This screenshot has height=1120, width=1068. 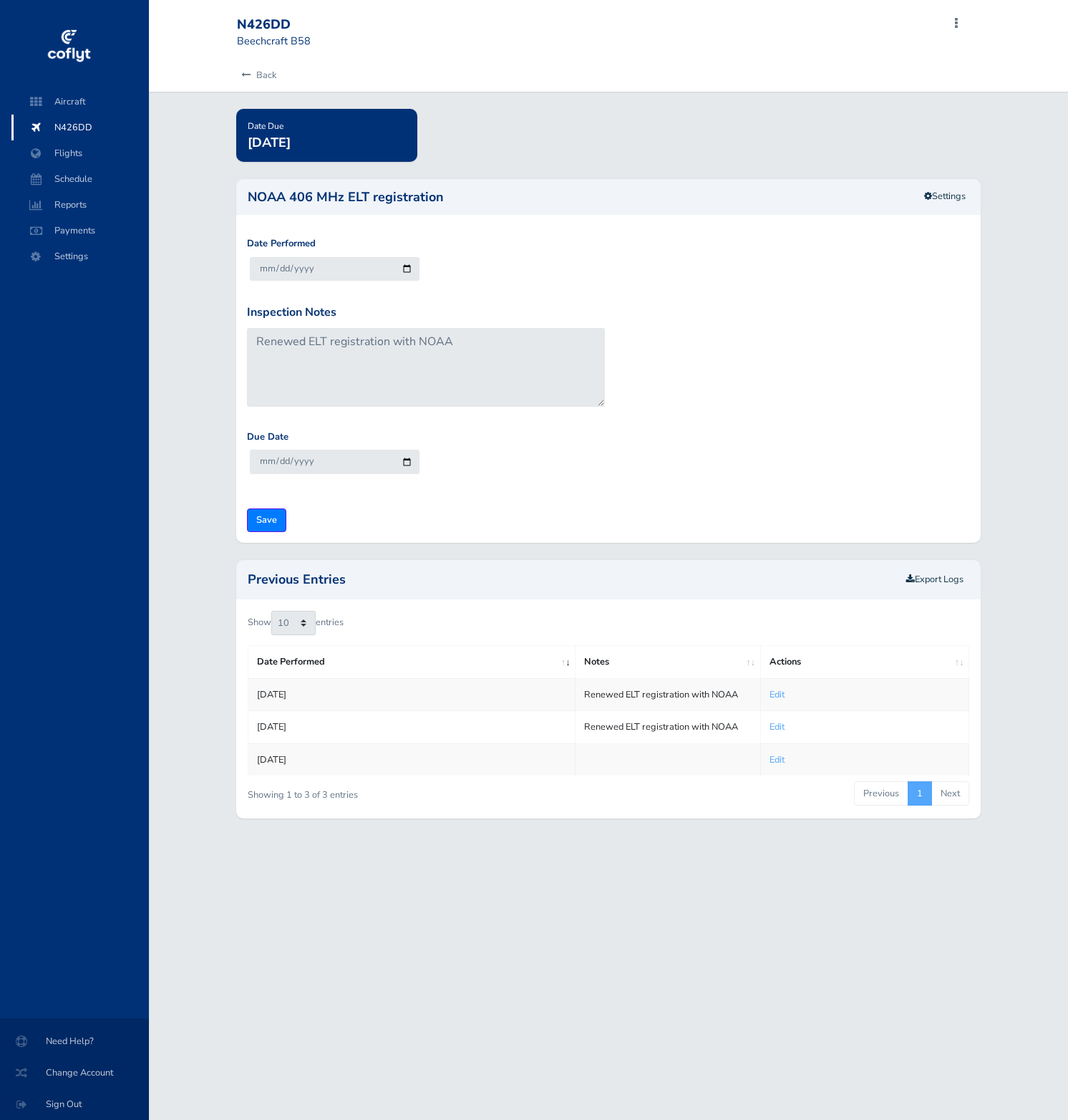 I want to click on input: Save, so click(x=266, y=520).